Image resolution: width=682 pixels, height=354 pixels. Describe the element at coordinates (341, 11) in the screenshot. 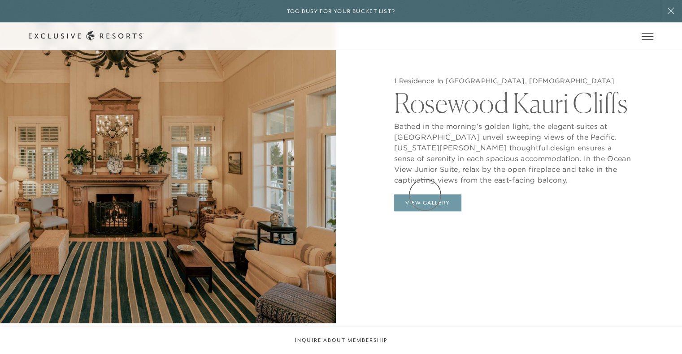

I see `h6: Too busy for your bucket list?` at that location.